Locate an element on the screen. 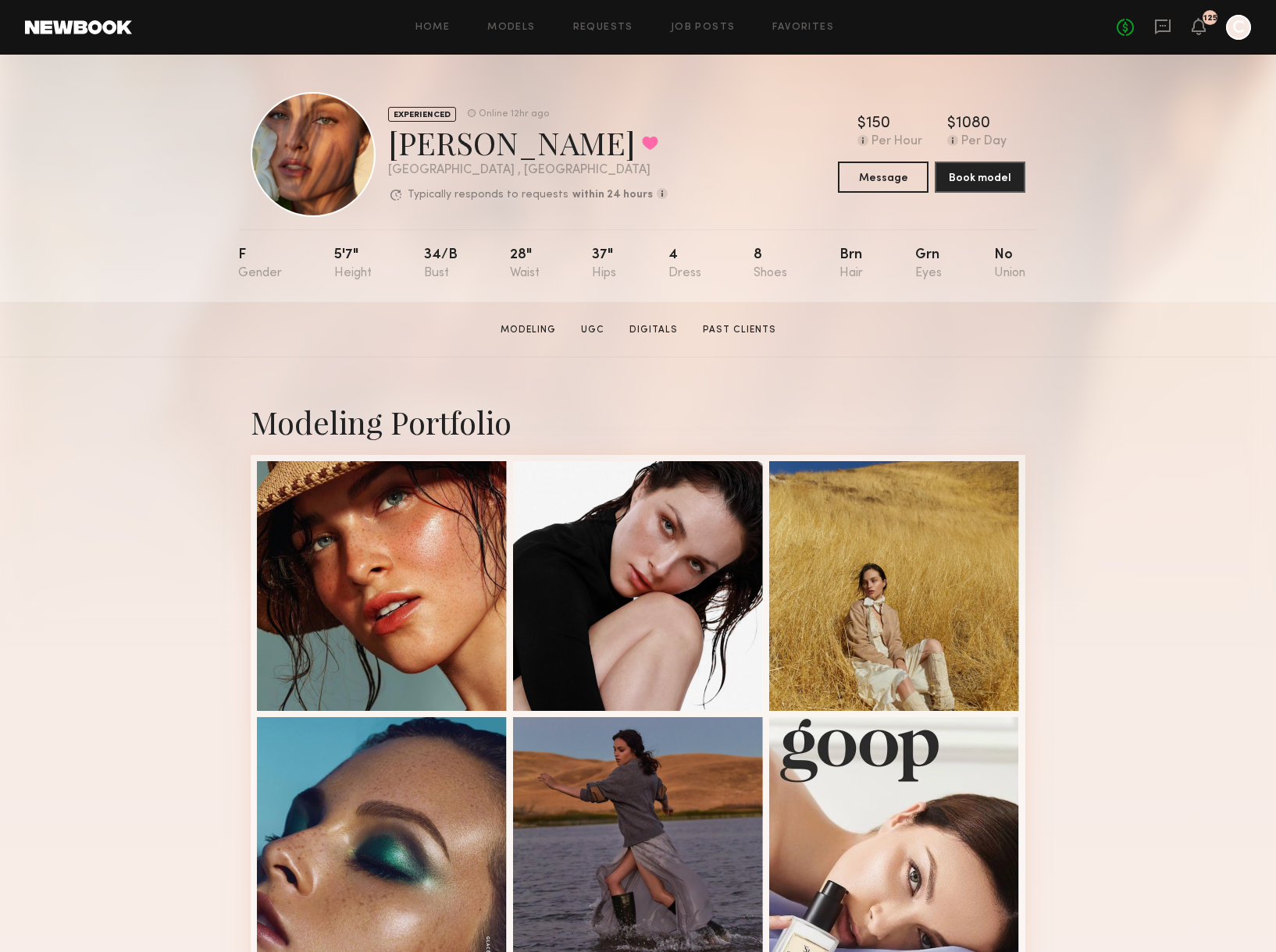  a: Digitals is located at coordinates (654, 331).